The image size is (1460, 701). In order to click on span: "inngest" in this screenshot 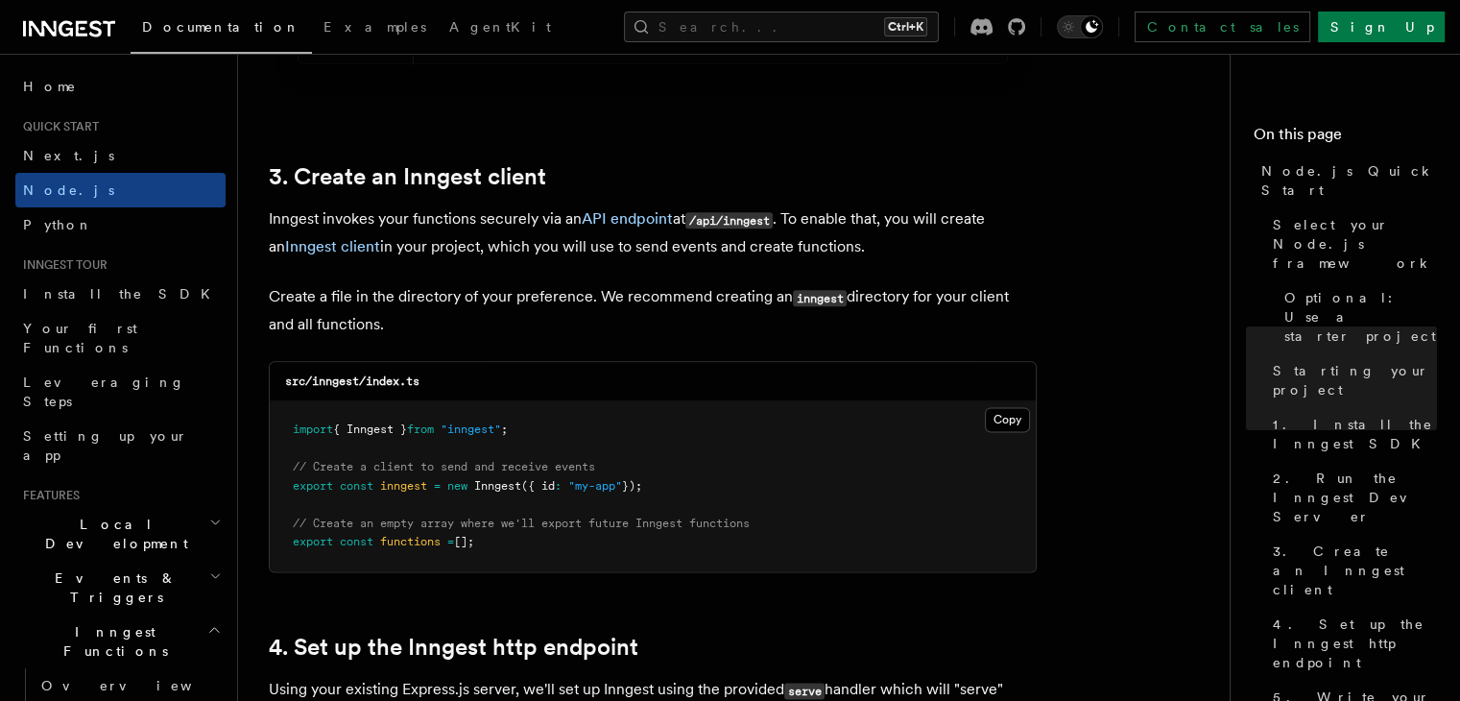, I will do `click(470, 429)`.